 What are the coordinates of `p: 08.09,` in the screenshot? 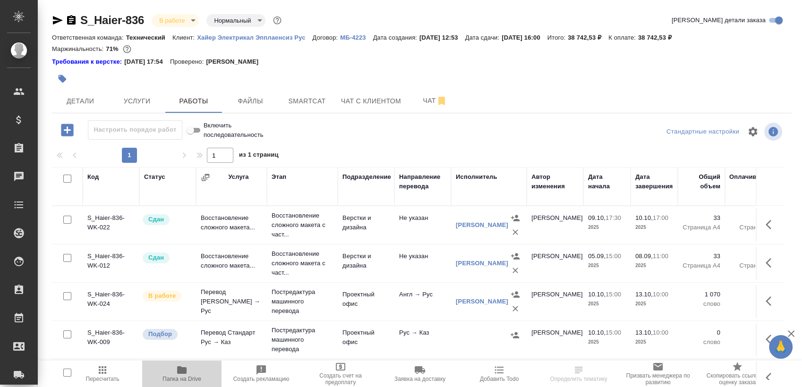 It's located at (644, 256).